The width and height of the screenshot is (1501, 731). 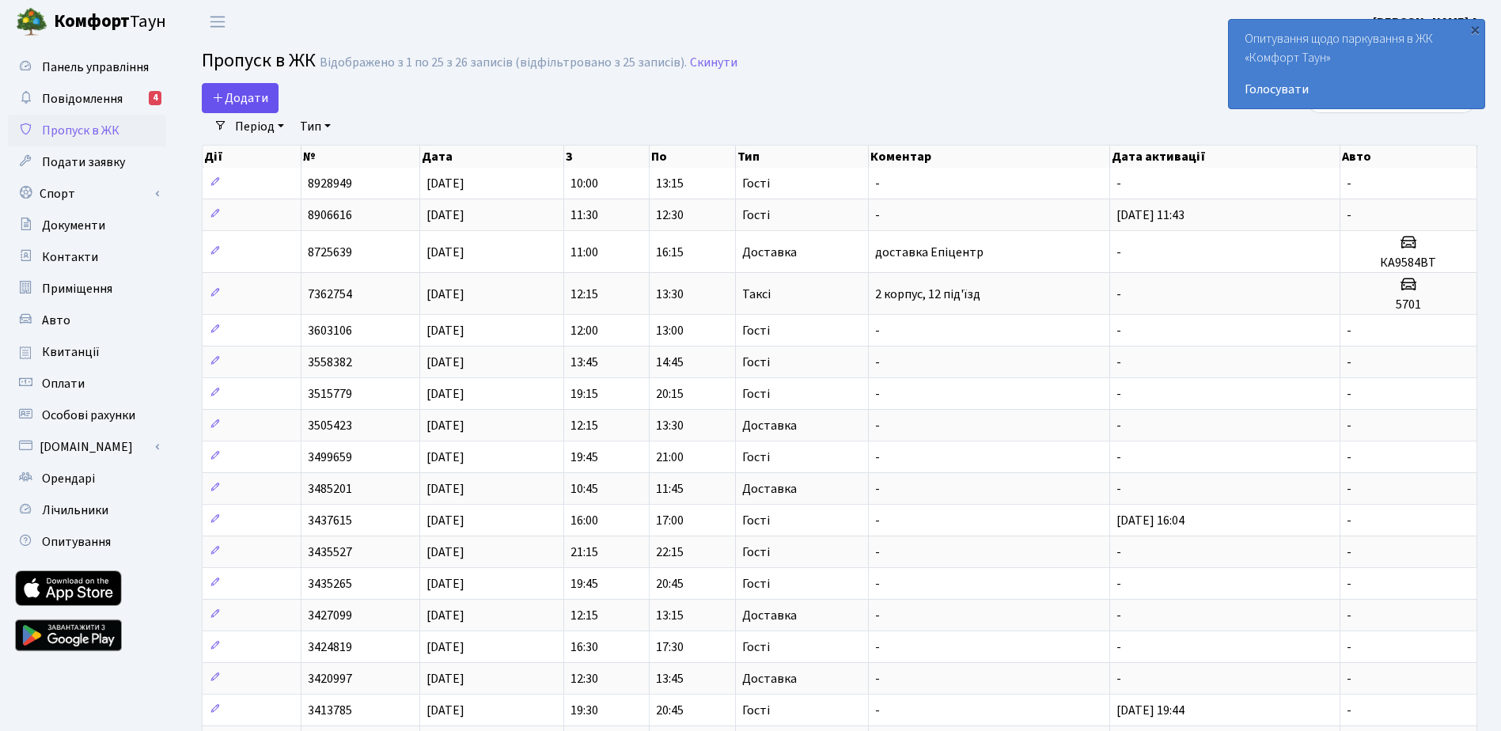 What do you see at coordinates (95, 67) in the screenshot?
I see `span: Панель управління` at bounding box center [95, 67].